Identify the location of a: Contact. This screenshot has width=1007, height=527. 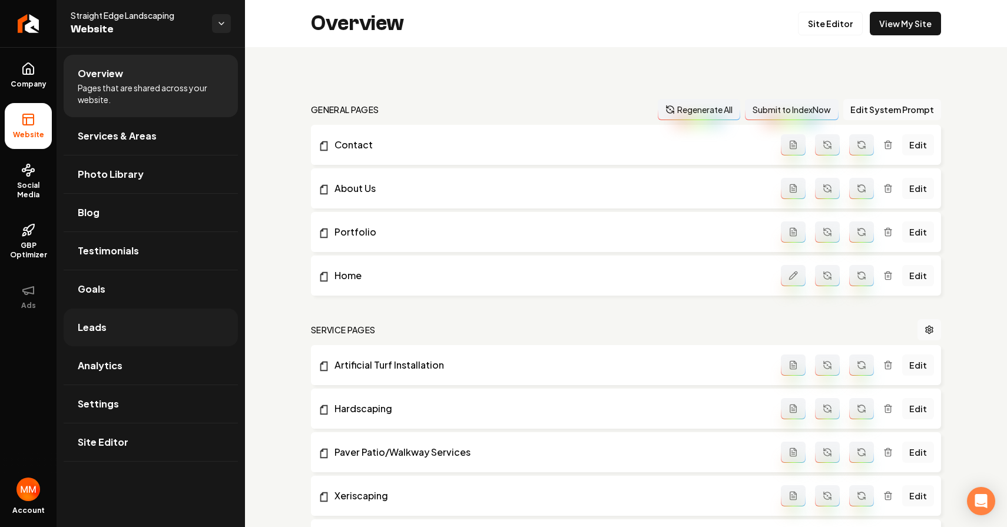
(549, 145).